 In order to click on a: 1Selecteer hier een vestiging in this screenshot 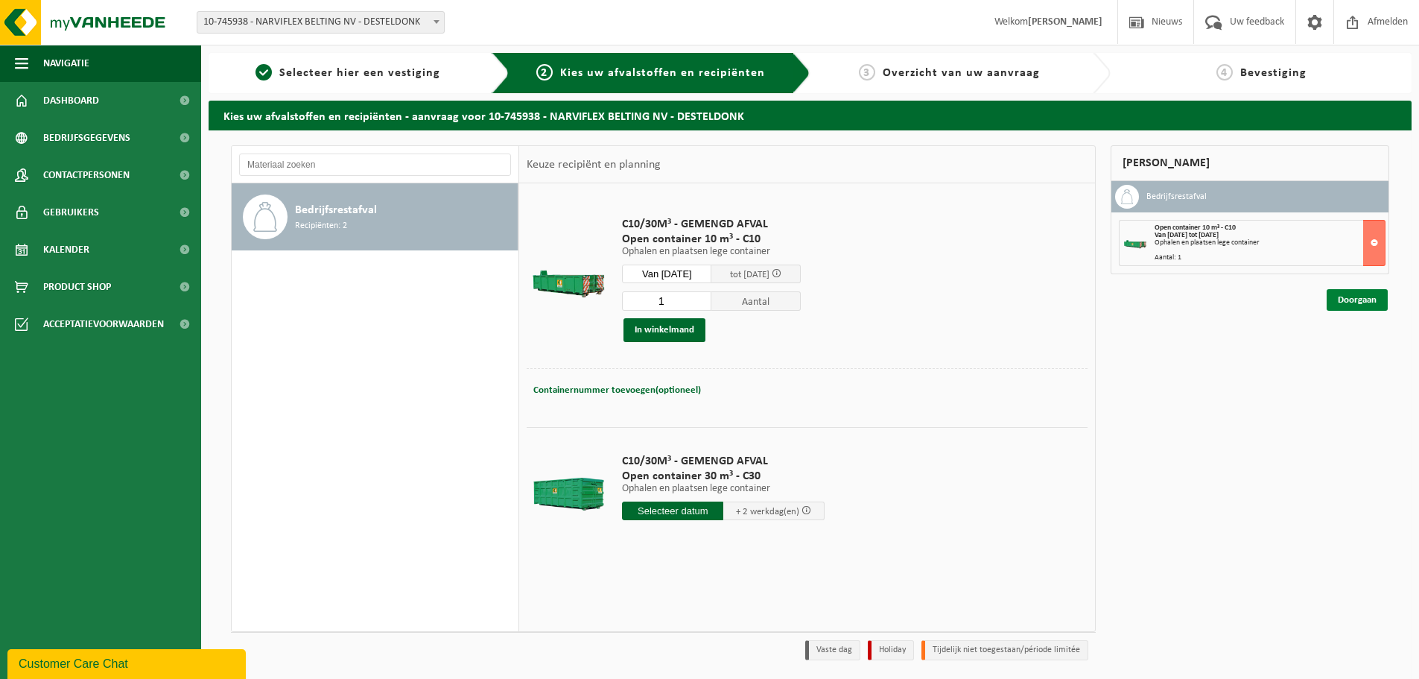, I will do `click(348, 73)`.